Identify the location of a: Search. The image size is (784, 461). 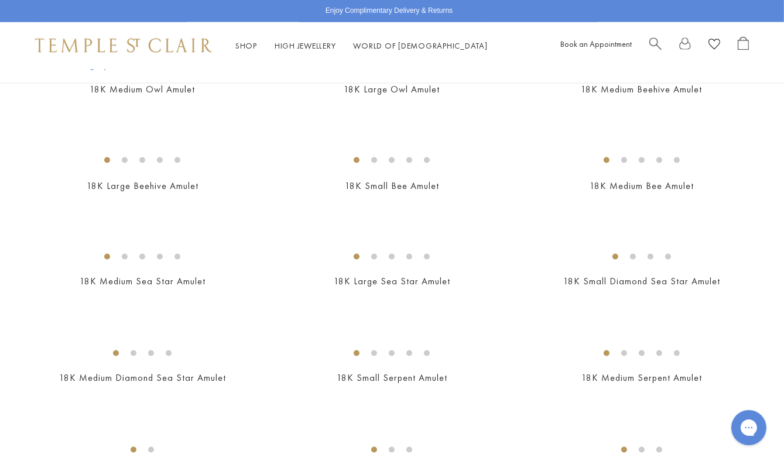
(655, 46).